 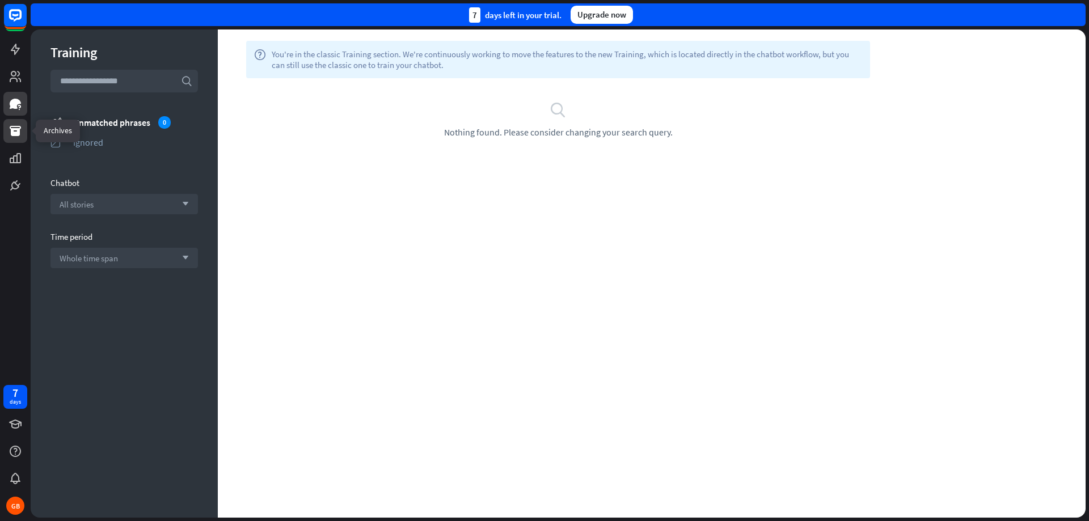 What do you see at coordinates (124, 237) in the screenshot?
I see `div: Time period` at bounding box center [124, 237].